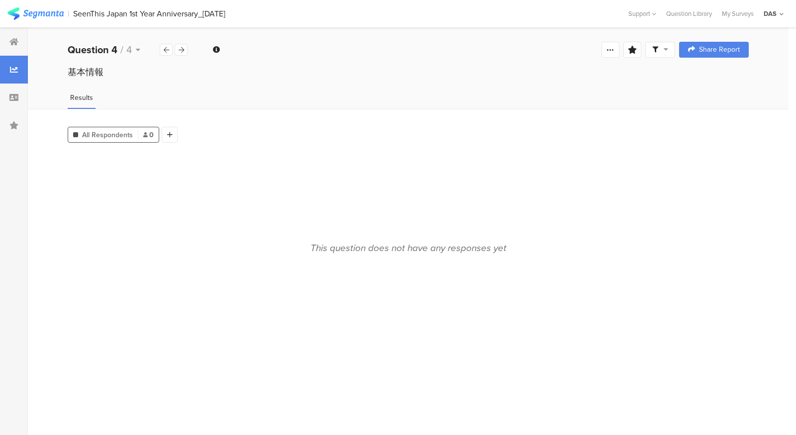  Describe the element at coordinates (738, 13) in the screenshot. I see `div: My Surveys` at that location.